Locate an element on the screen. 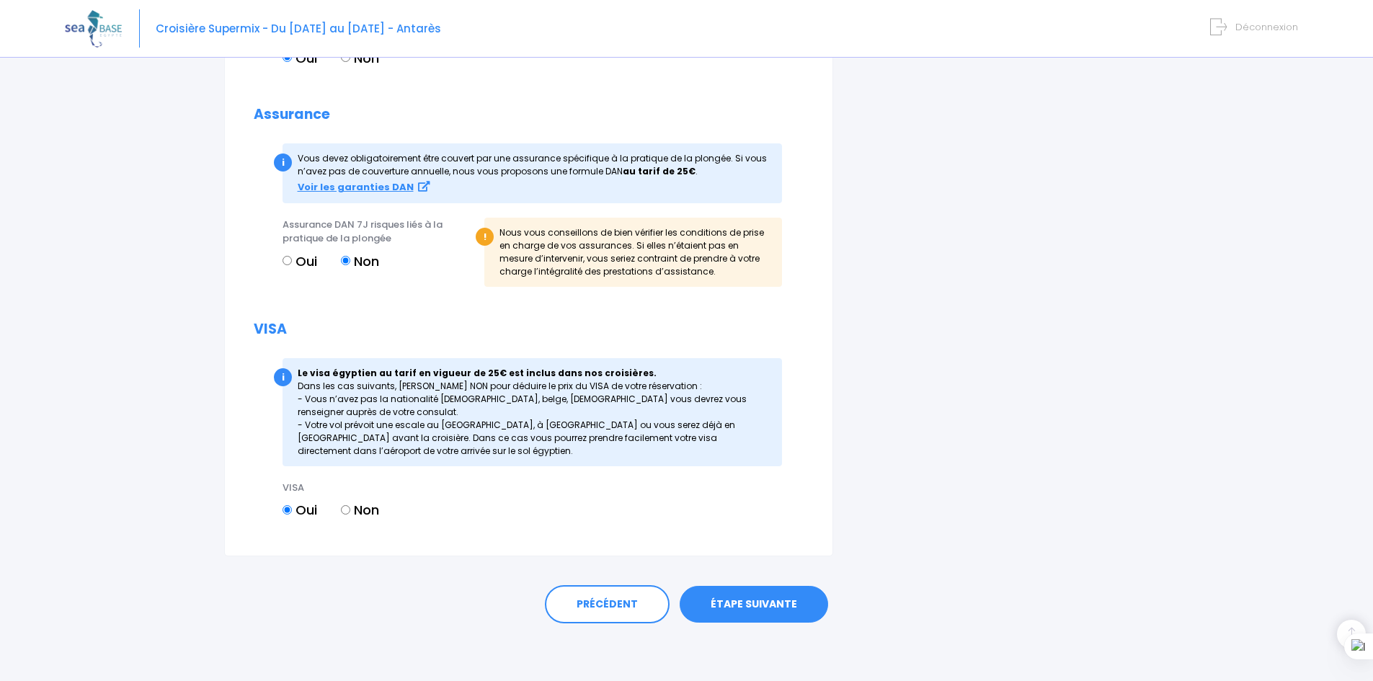 This screenshot has width=1373, height=681. strong: Le visa égyptien au tarif en vigueur de 25€ est inclus dans nos croisières. is located at coordinates (477, 373).